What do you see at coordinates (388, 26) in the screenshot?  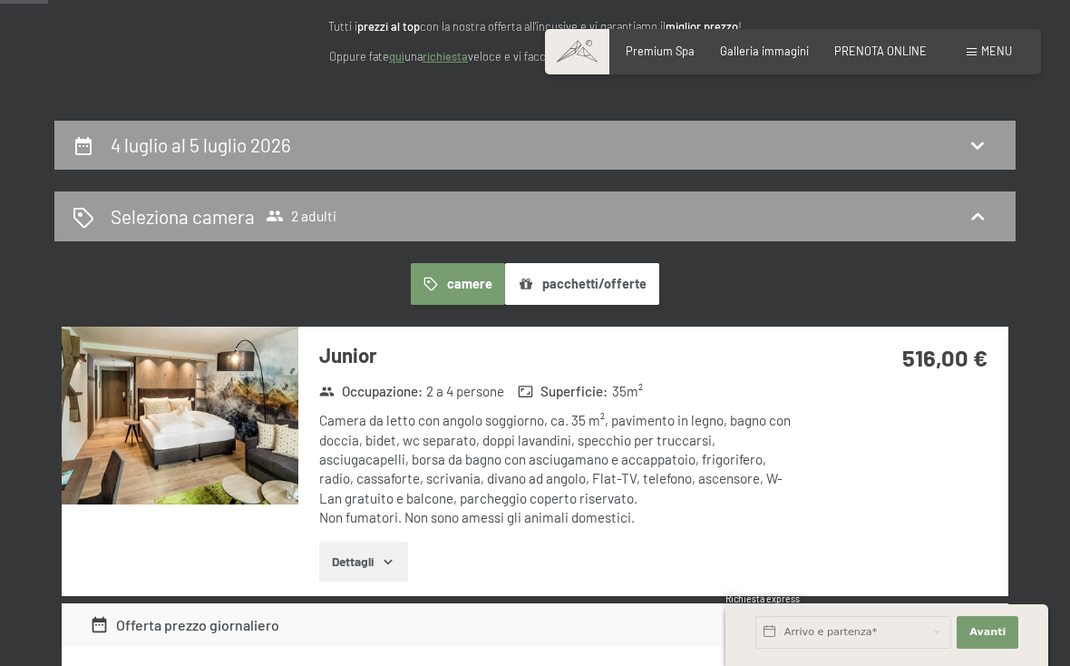 I see `strong: prezzi al top` at bounding box center [388, 26].